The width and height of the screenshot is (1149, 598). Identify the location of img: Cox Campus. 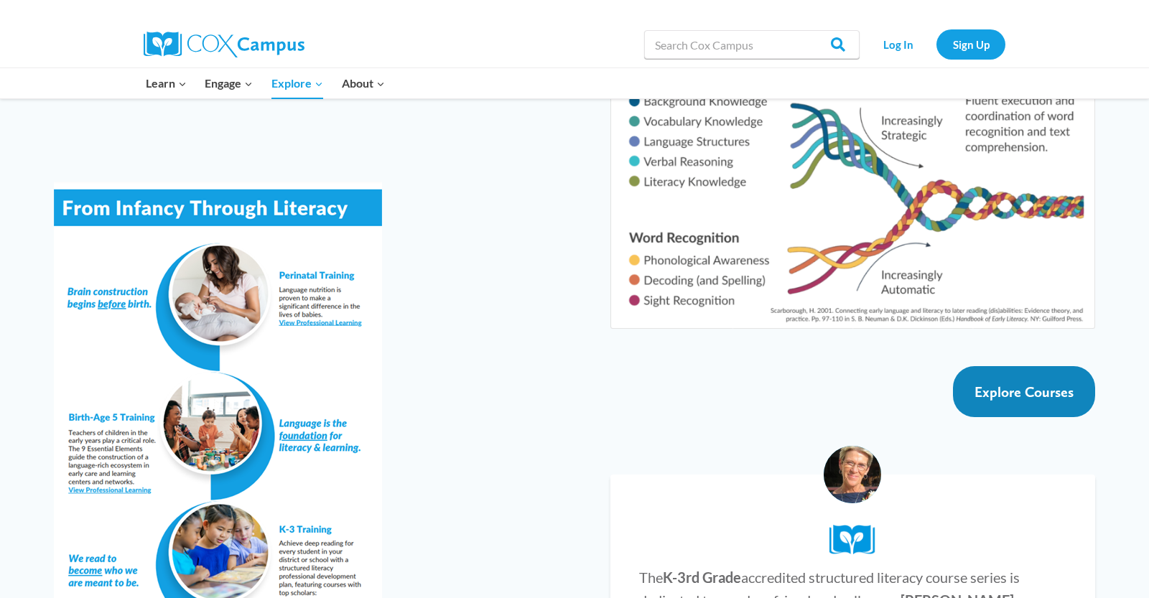
(224, 45).